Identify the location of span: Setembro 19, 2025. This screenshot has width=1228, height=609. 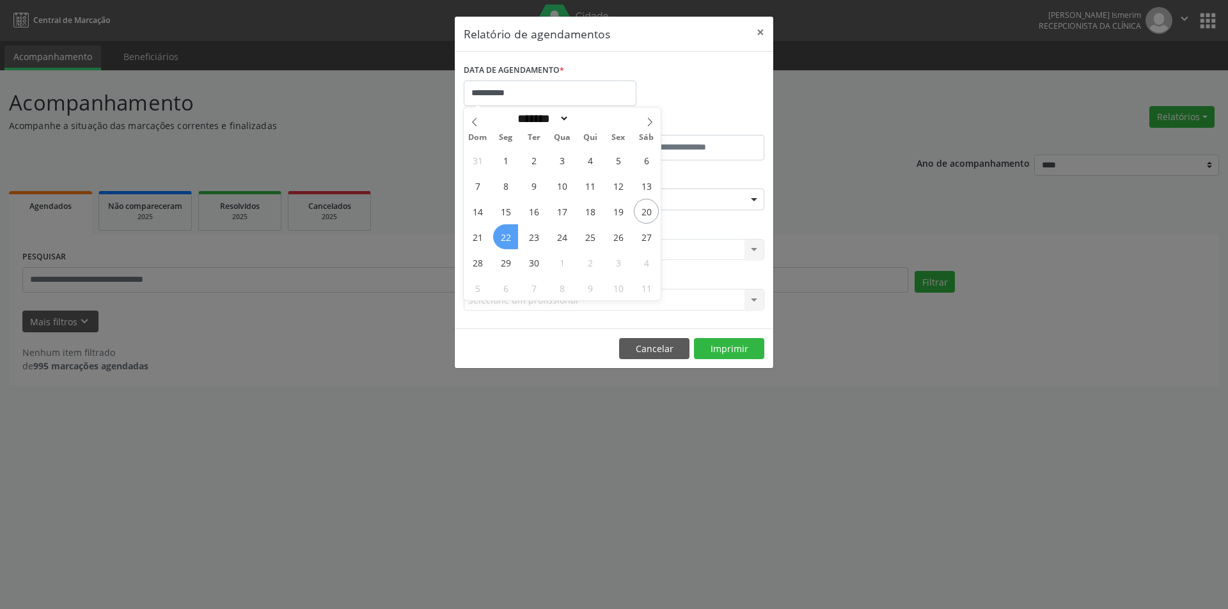
(618, 211).